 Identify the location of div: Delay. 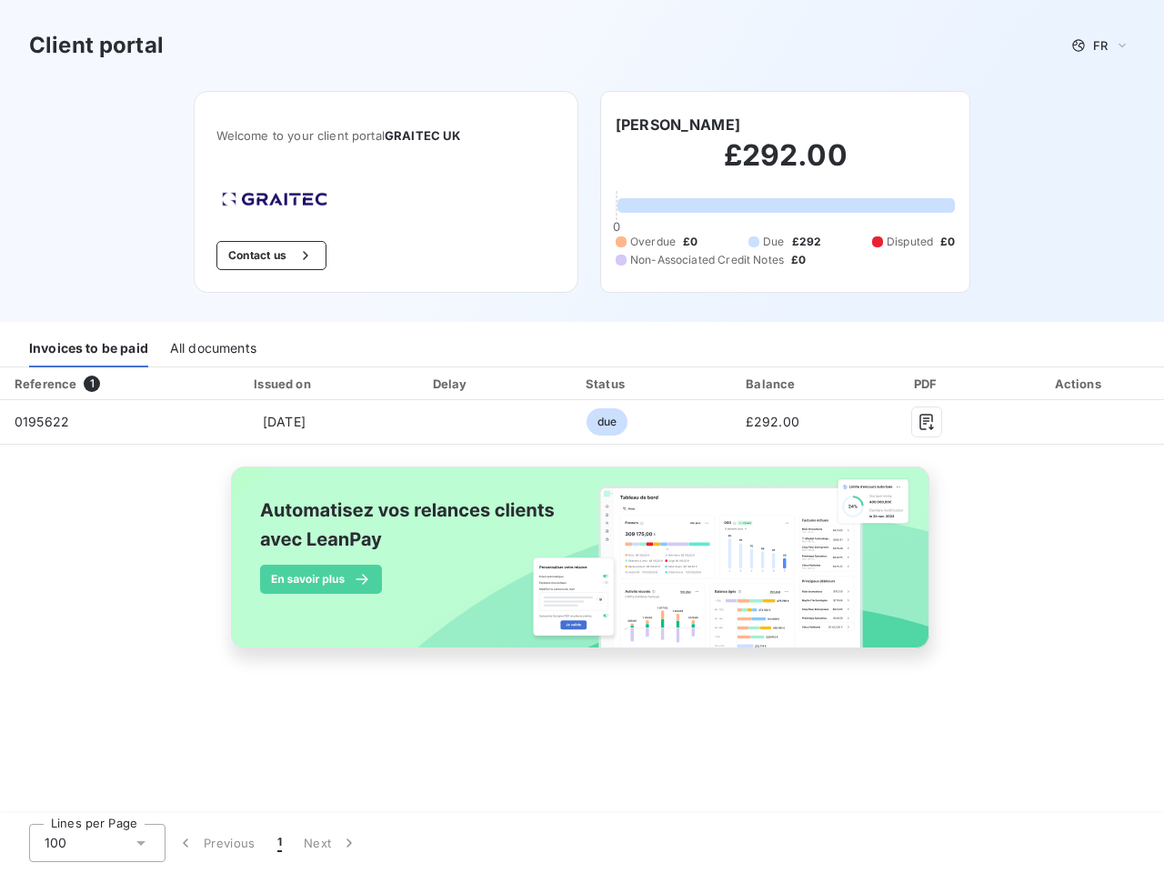
(451, 384).